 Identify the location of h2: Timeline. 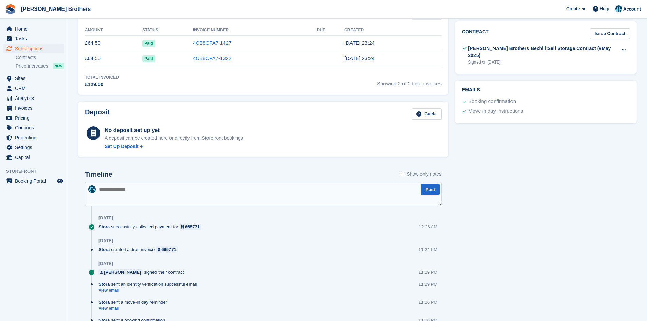
(98, 174).